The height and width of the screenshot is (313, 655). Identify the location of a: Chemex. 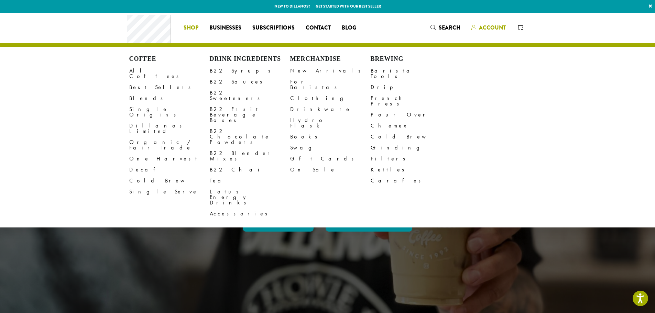
(411, 126).